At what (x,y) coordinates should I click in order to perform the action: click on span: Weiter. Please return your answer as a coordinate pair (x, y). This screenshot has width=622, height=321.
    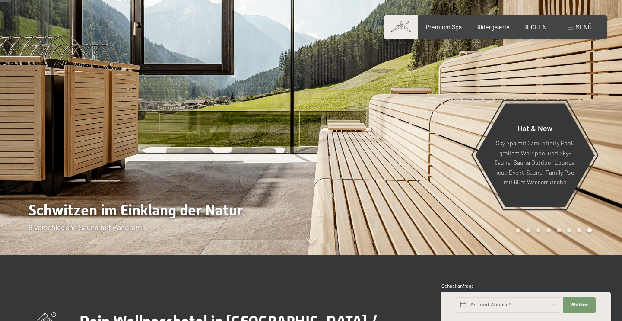
    Looking at the image, I should click on (579, 305).